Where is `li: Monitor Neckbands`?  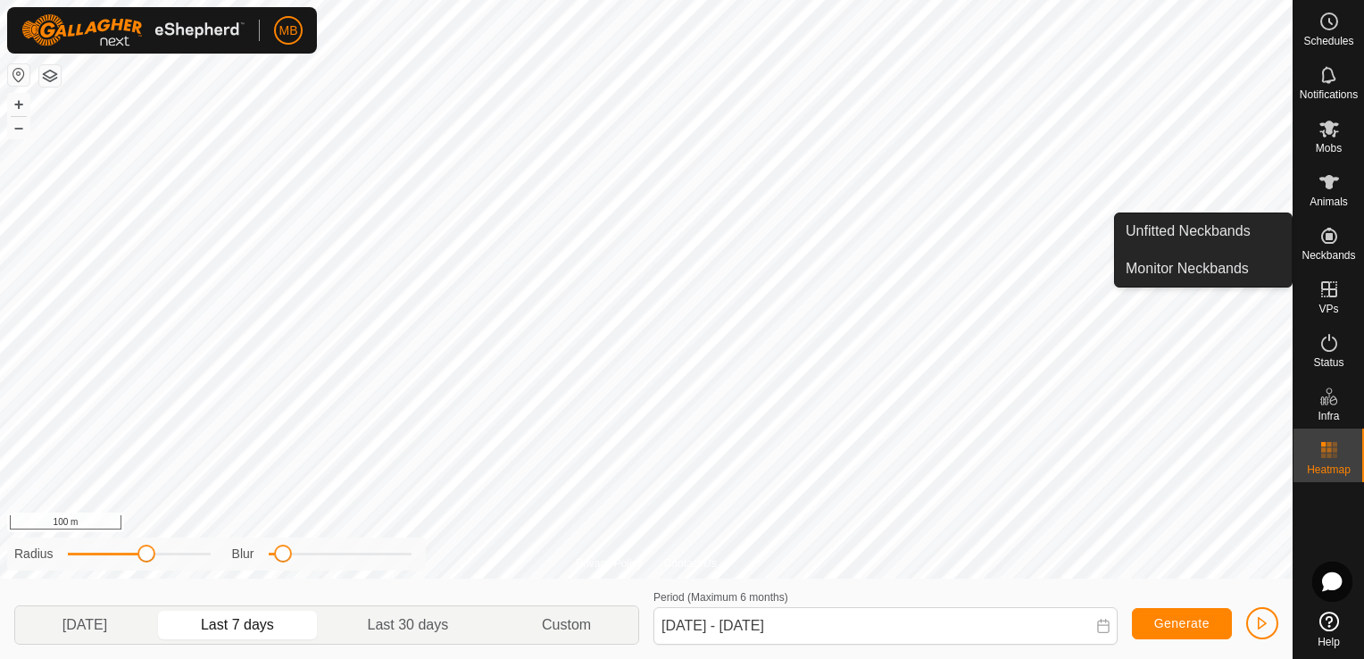
li: Monitor Neckbands is located at coordinates (1203, 269).